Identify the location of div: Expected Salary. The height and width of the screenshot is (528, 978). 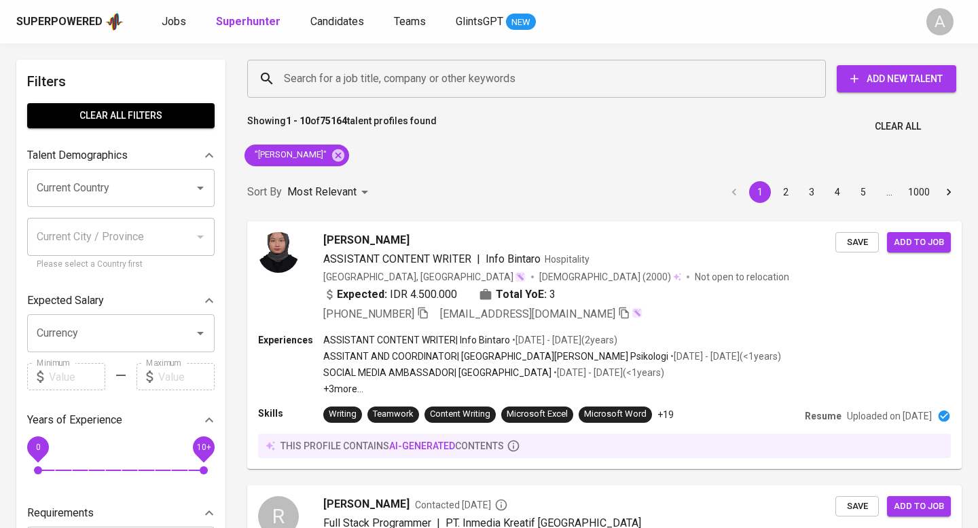
(121, 301).